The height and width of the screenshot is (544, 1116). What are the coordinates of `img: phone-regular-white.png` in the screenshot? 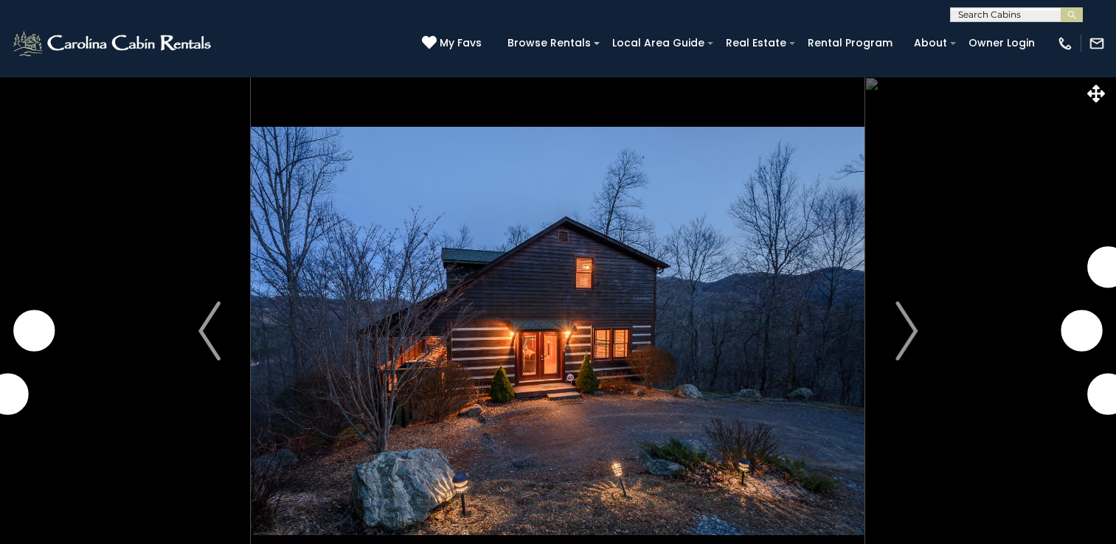 It's located at (1065, 44).